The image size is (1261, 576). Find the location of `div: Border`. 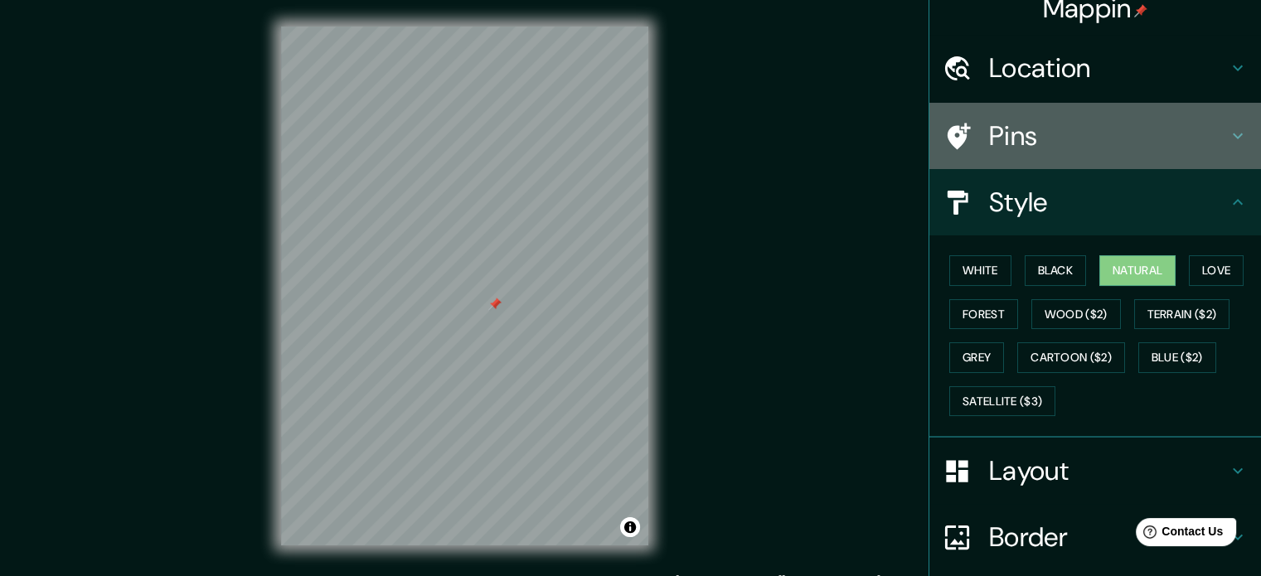

div: Border is located at coordinates (1095, 537).